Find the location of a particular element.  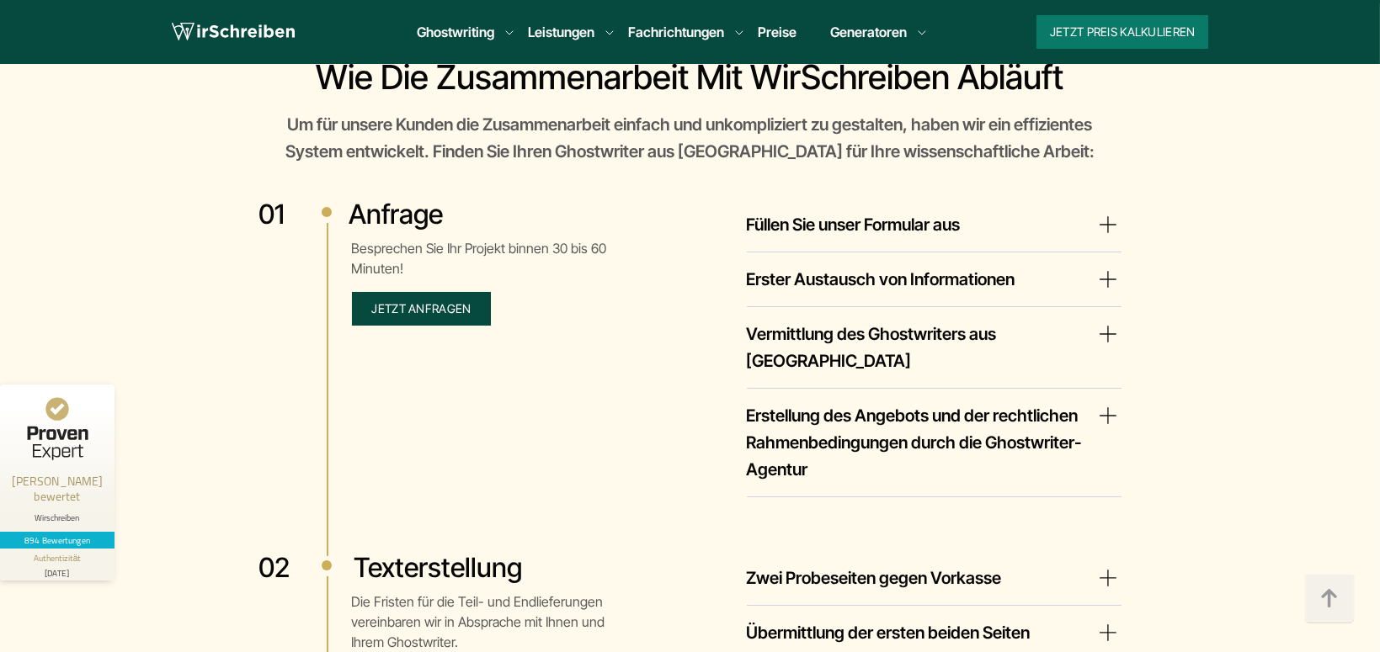

summary: Erster Austausch von Informationen is located at coordinates (934, 280).